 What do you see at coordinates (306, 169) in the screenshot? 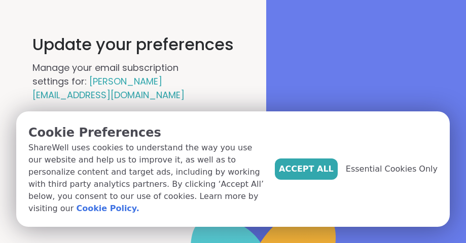
I see `button: Accept All` at bounding box center [306, 169].